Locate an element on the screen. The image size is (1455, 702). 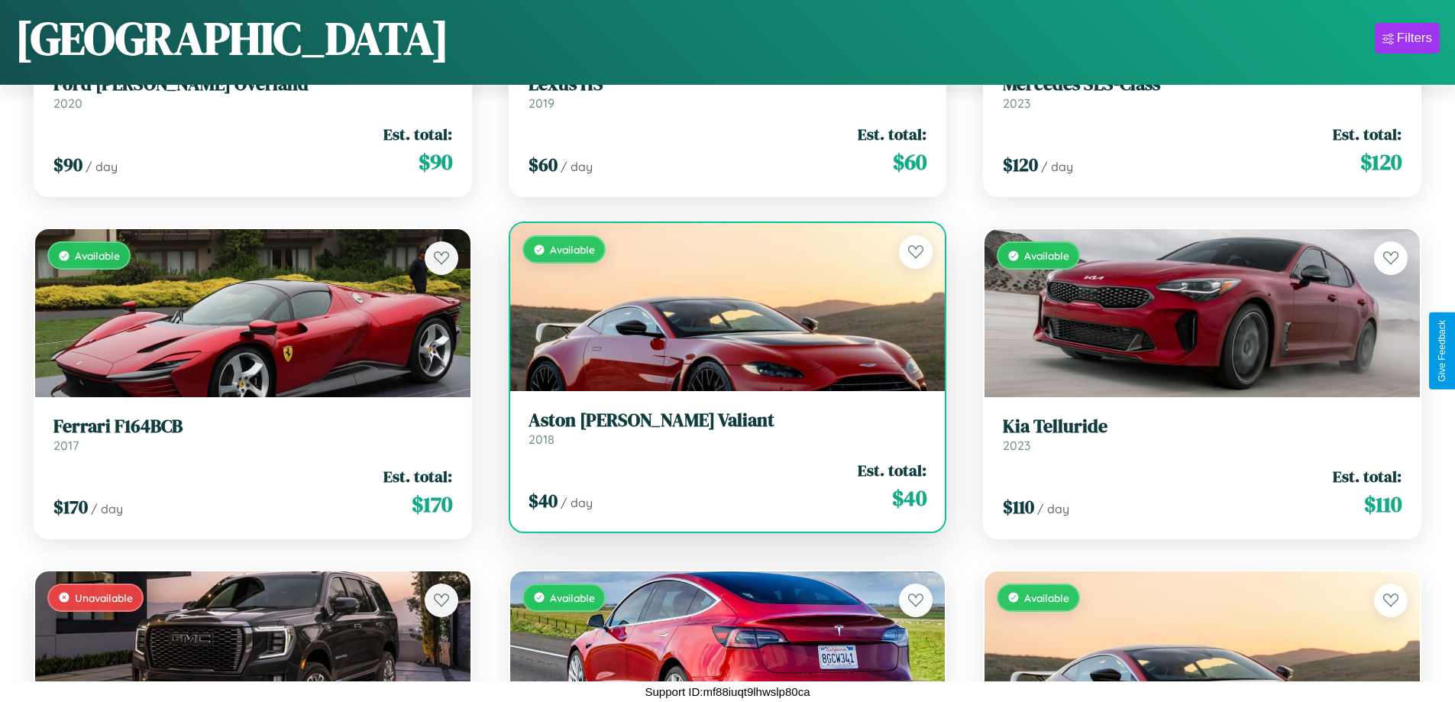
a: Kia Telluride2023 is located at coordinates (1202, 434).